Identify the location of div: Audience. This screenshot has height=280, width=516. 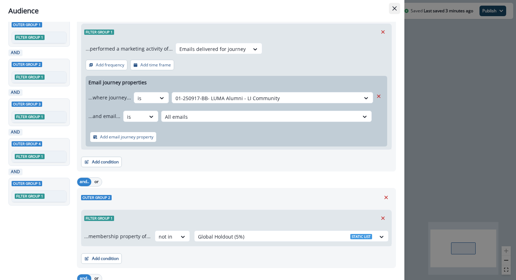
(202, 11).